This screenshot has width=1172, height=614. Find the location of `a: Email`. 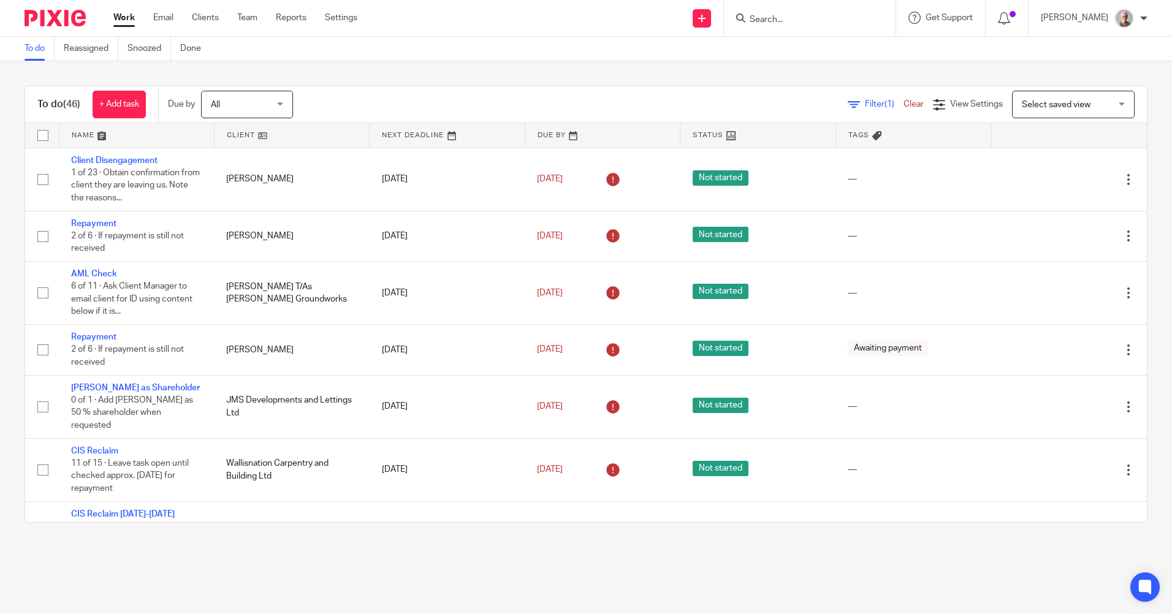

a: Email is located at coordinates (163, 18).